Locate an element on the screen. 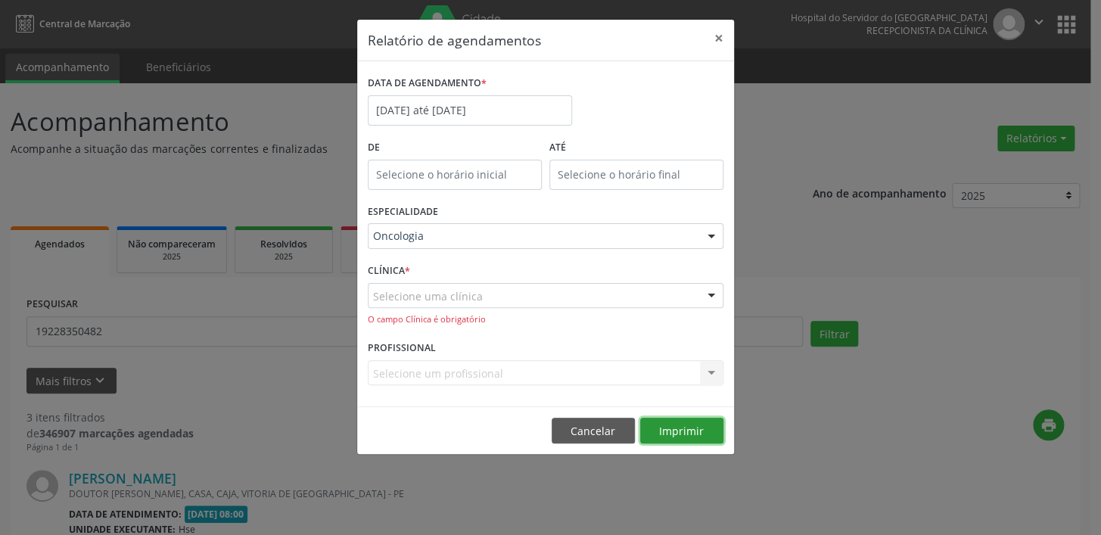 The height and width of the screenshot is (535, 1101). h5: Relatório de agendamentos is located at coordinates (454, 40).